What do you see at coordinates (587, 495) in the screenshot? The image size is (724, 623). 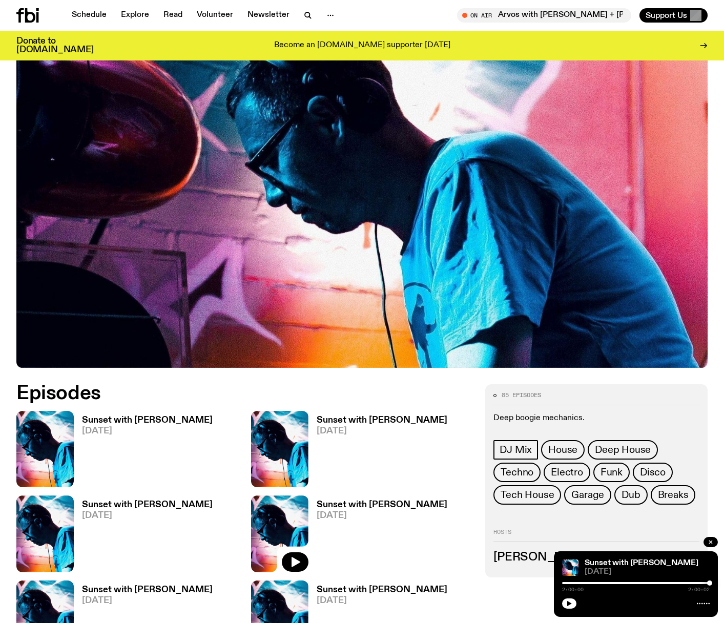 I see `a: Garage` at bounding box center [587, 495].